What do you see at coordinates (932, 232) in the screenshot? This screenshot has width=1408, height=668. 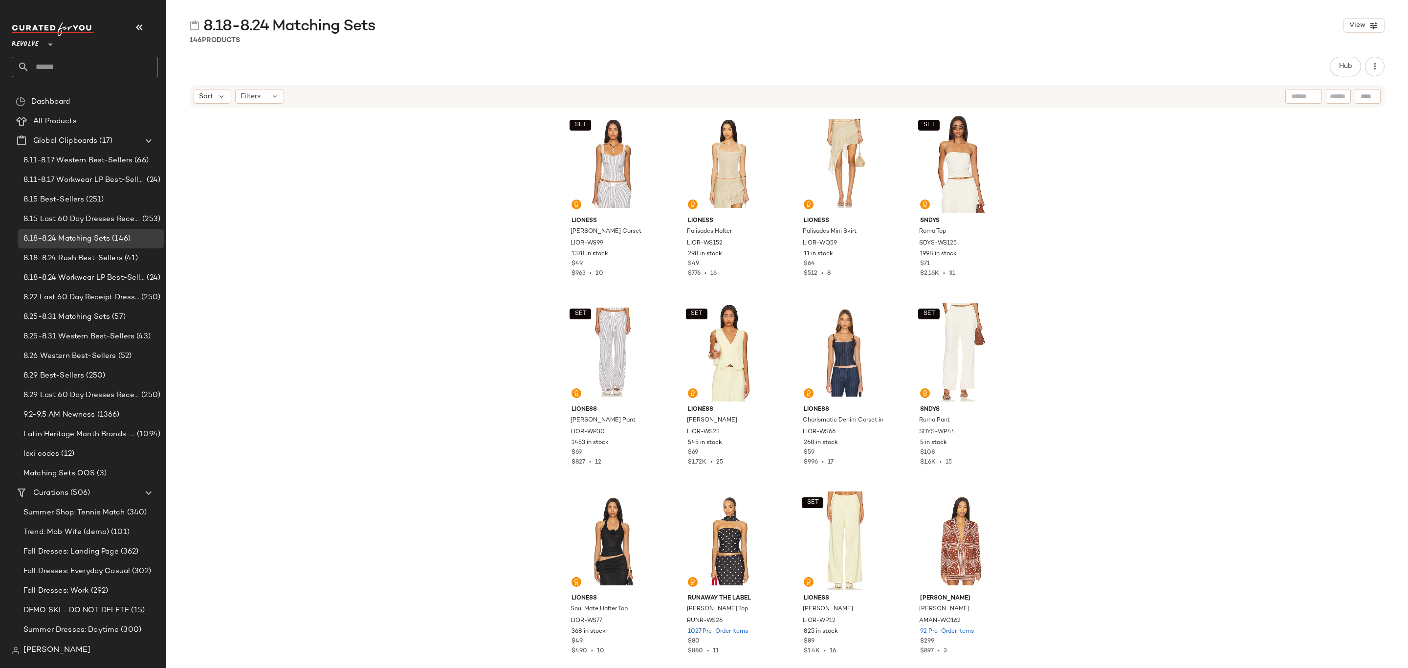 I see `span: Roma Top` at bounding box center [932, 232].